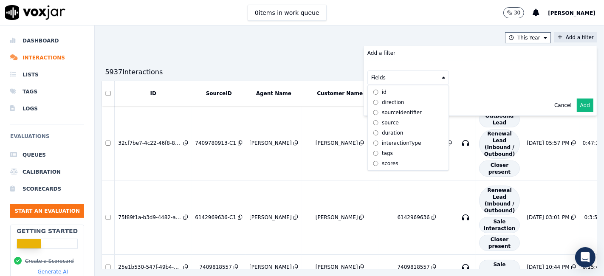  I want to click on img: voxjar logo, so click(35, 12).